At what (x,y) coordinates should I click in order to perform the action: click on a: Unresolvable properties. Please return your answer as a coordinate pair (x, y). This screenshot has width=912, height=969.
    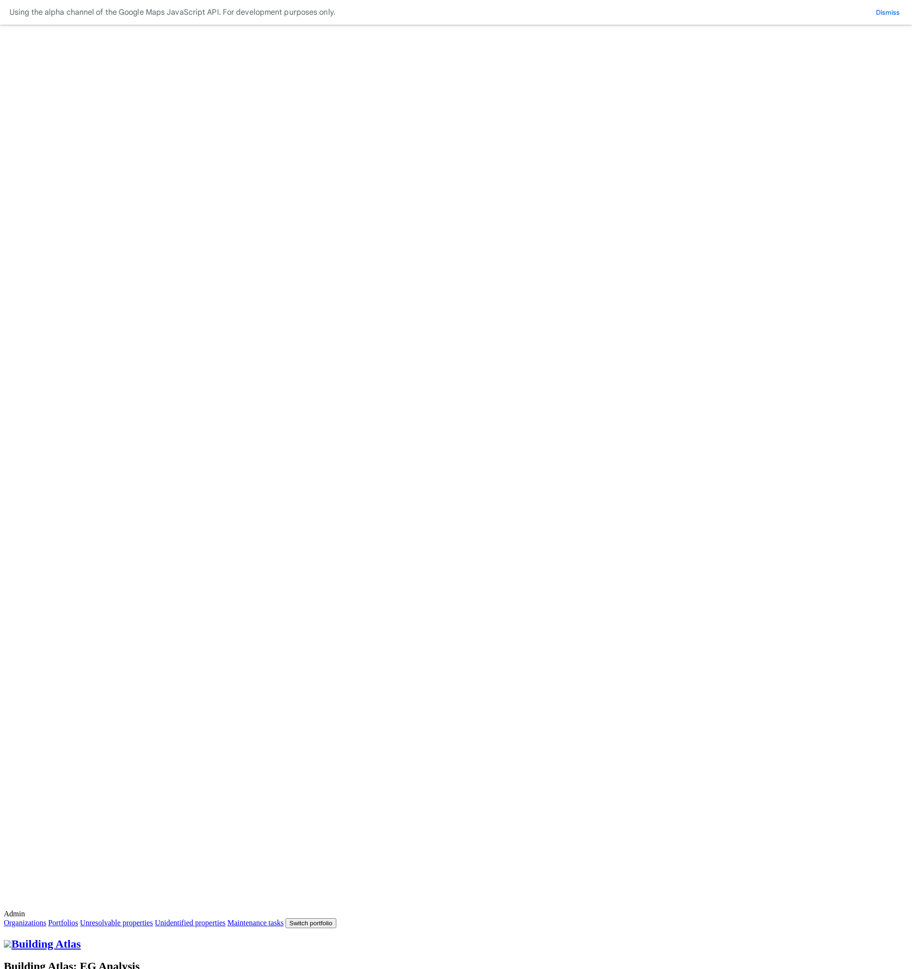
    Looking at the image, I should click on (116, 922).